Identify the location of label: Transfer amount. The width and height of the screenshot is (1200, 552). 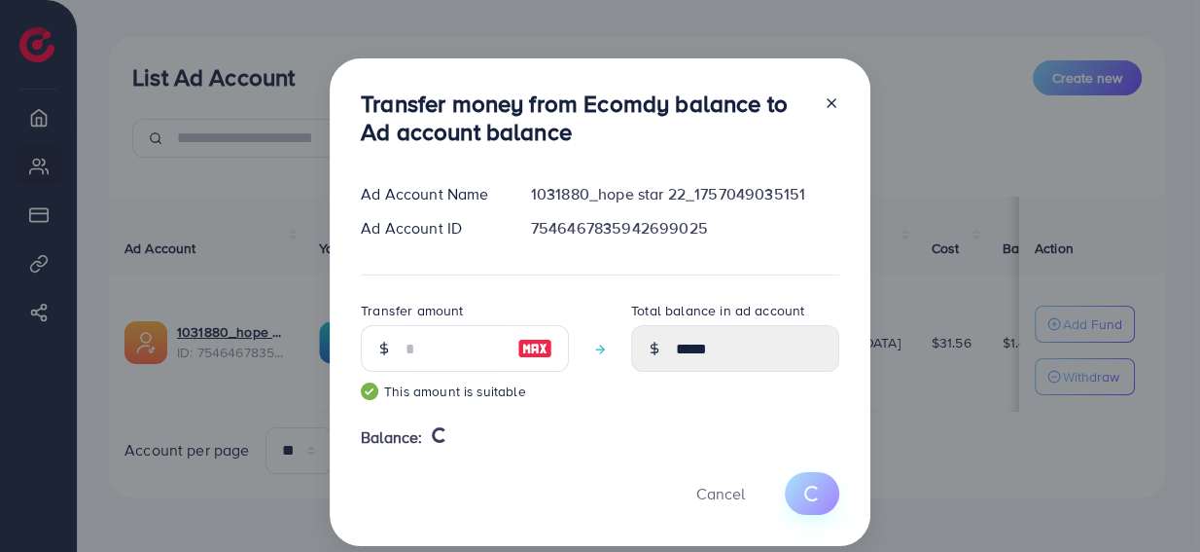
(411, 310).